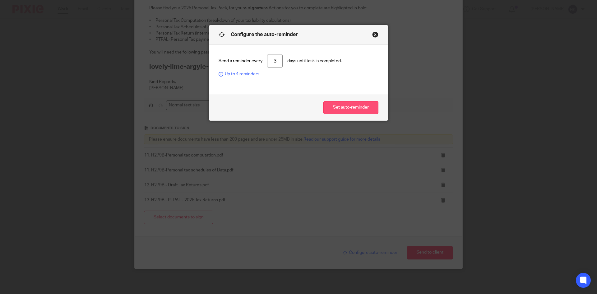 The image size is (597, 294). What do you see at coordinates (351, 108) in the screenshot?
I see `button: Set auto-reminder` at bounding box center [351, 108].